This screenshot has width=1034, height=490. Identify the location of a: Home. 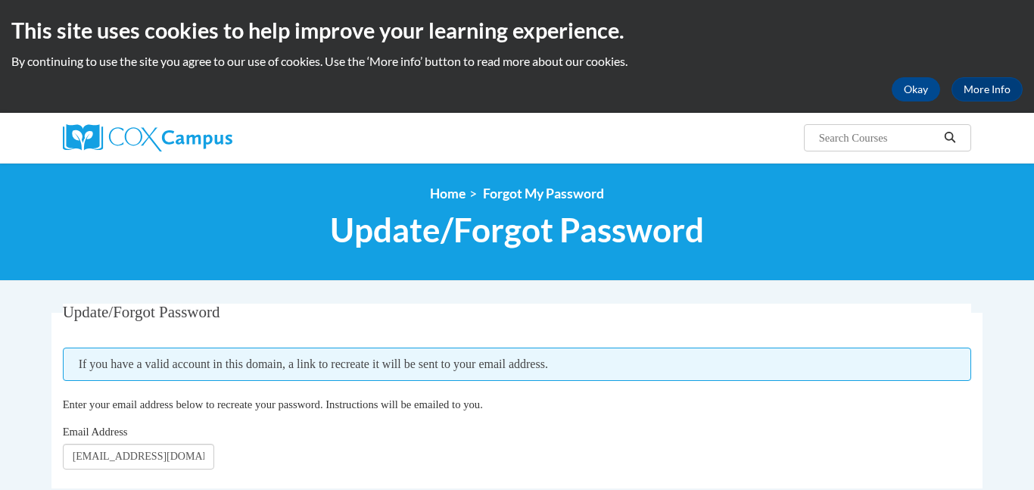
(448, 193).